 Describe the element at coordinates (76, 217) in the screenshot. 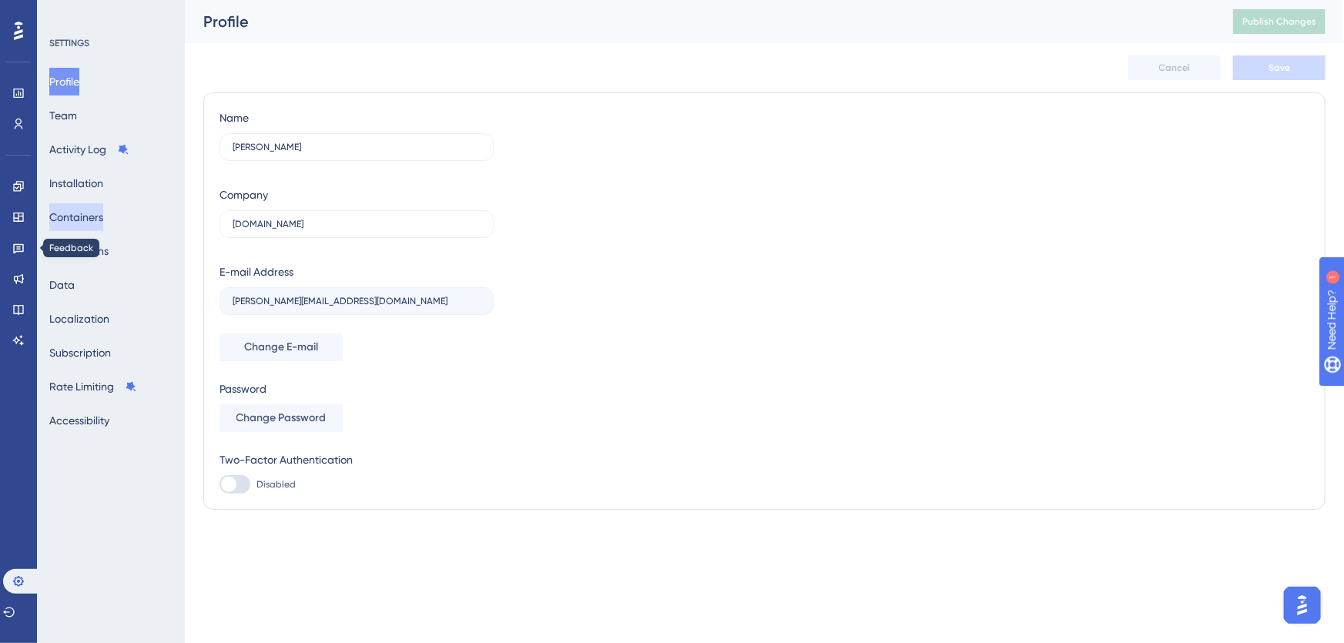

I see `button: Containers` at that location.